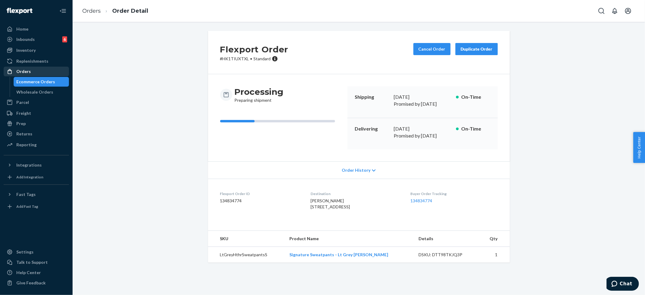 This screenshot has width=645, height=295. I want to click on a: Ecommerce Orders, so click(41, 82).